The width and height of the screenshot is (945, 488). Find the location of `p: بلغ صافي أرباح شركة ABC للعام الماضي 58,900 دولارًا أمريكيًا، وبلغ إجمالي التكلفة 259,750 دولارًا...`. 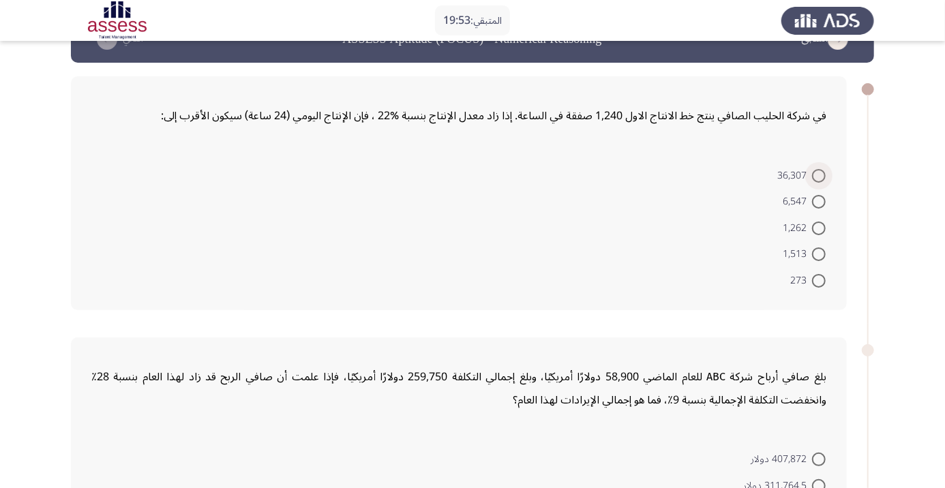

p: بلغ صافي أرباح شركة ABC للعام الماضي 58,900 دولارًا أمريكيًا، وبلغ إجمالي التكلفة 259,750 دولارًا... is located at coordinates (459, 389).